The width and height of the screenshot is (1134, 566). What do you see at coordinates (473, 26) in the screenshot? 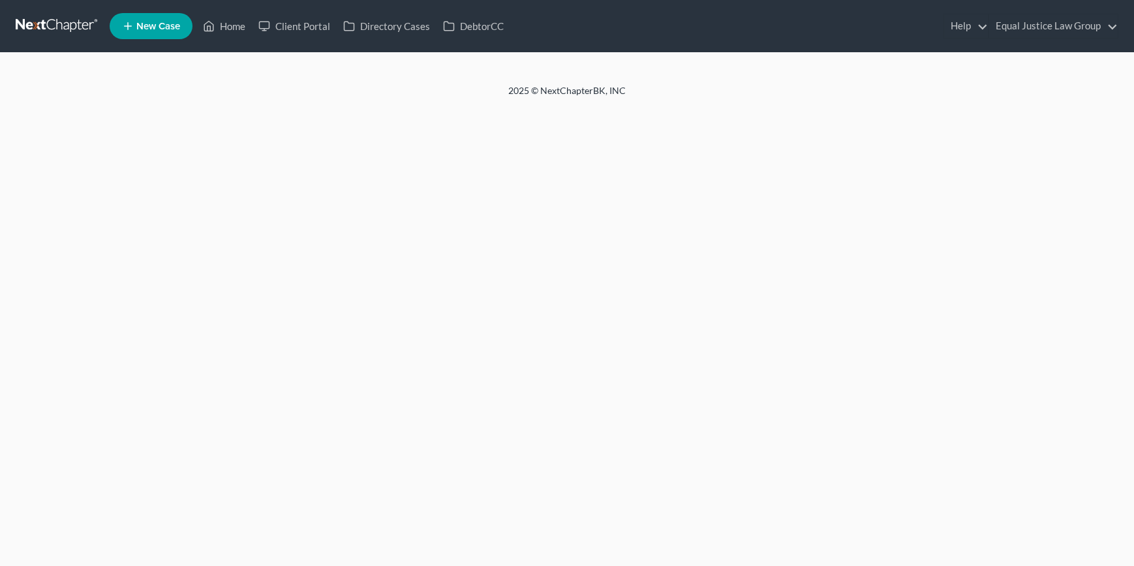
I see `a: DebtorCC` at bounding box center [473, 26].